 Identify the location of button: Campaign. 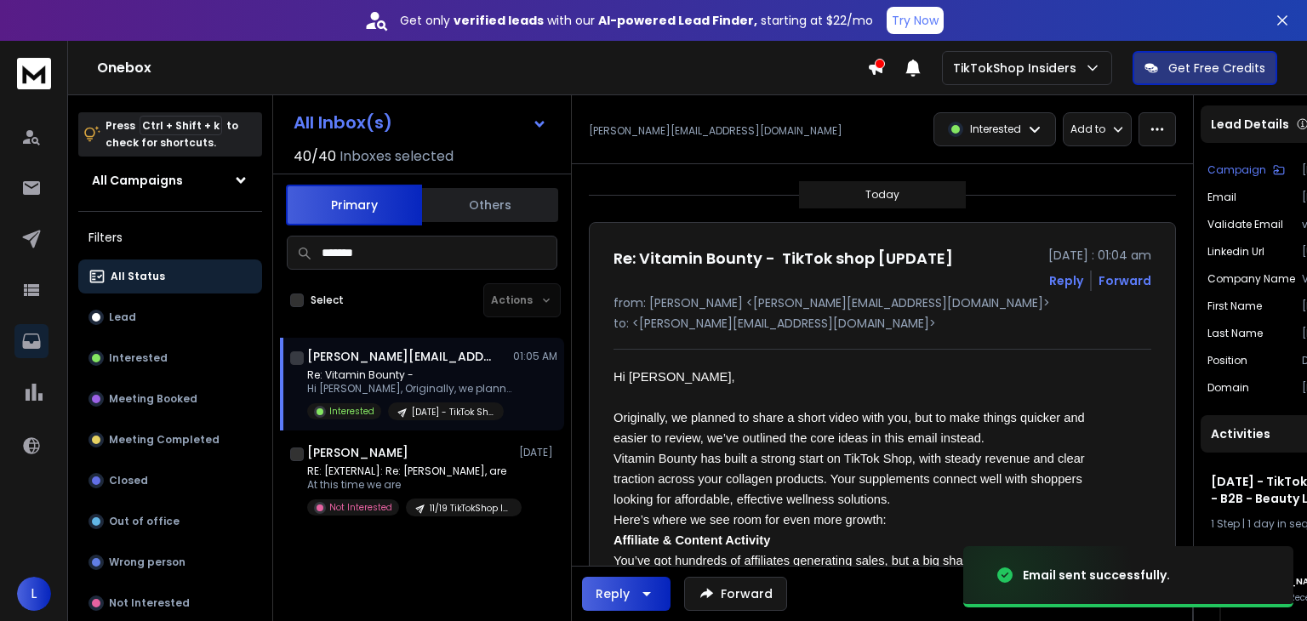
(1245, 170).